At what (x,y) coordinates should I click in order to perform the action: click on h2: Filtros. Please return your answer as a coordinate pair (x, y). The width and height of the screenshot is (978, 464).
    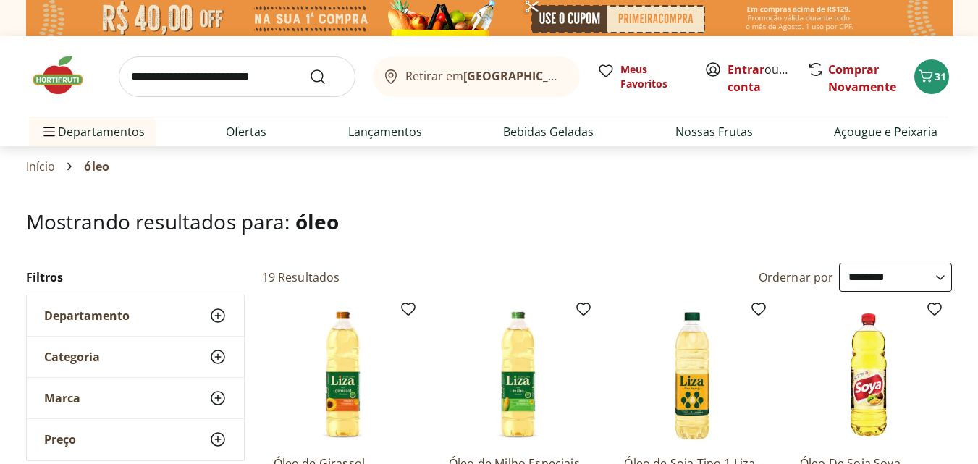
    Looking at the image, I should click on (135, 277).